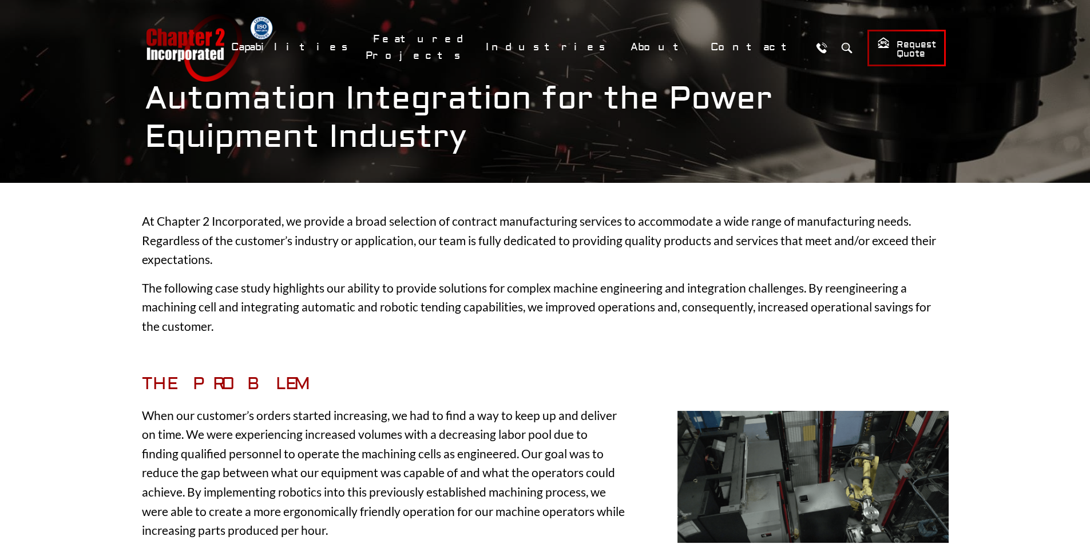 This screenshot has width=1090, height=544. I want to click on h3: The Problem, so click(384, 384).